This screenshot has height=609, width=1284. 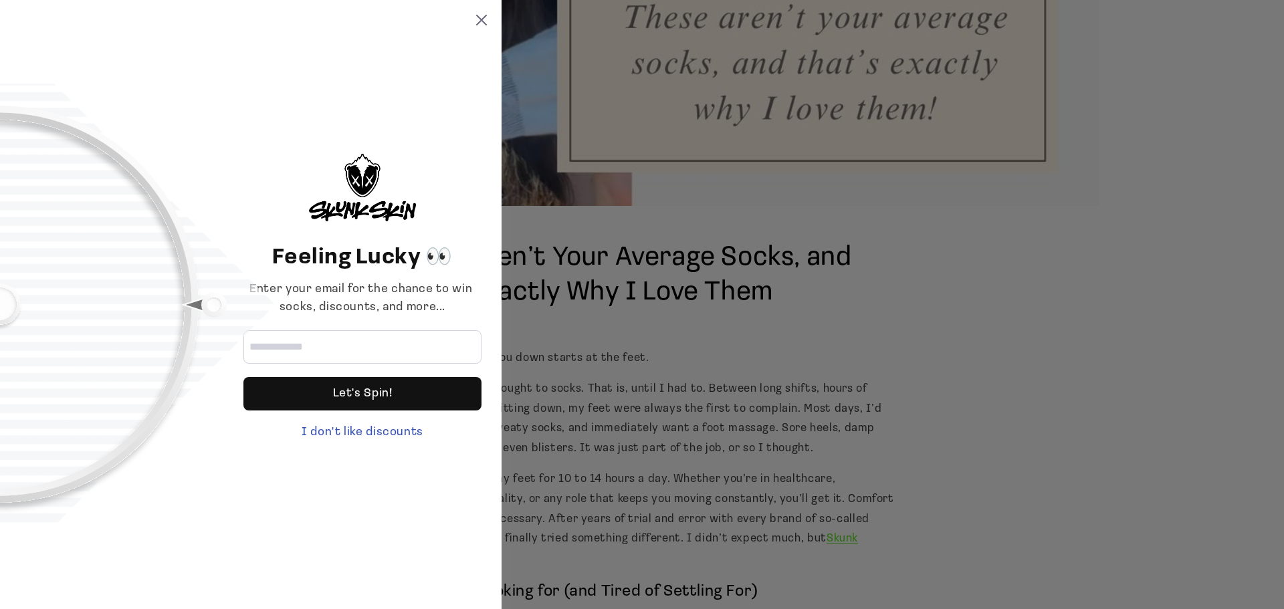 What do you see at coordinates (363, 394) in the screenshot?
I see `div: Let's Spin!` at bounding box center [363, 394].